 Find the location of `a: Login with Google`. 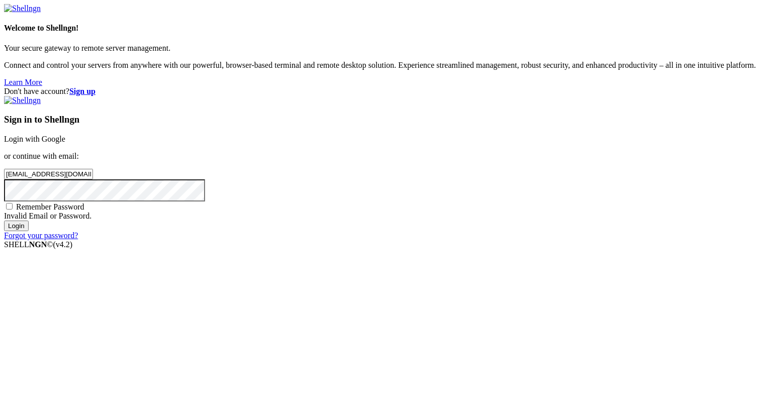

a: Login with Google is located at coordinates (35, 139).